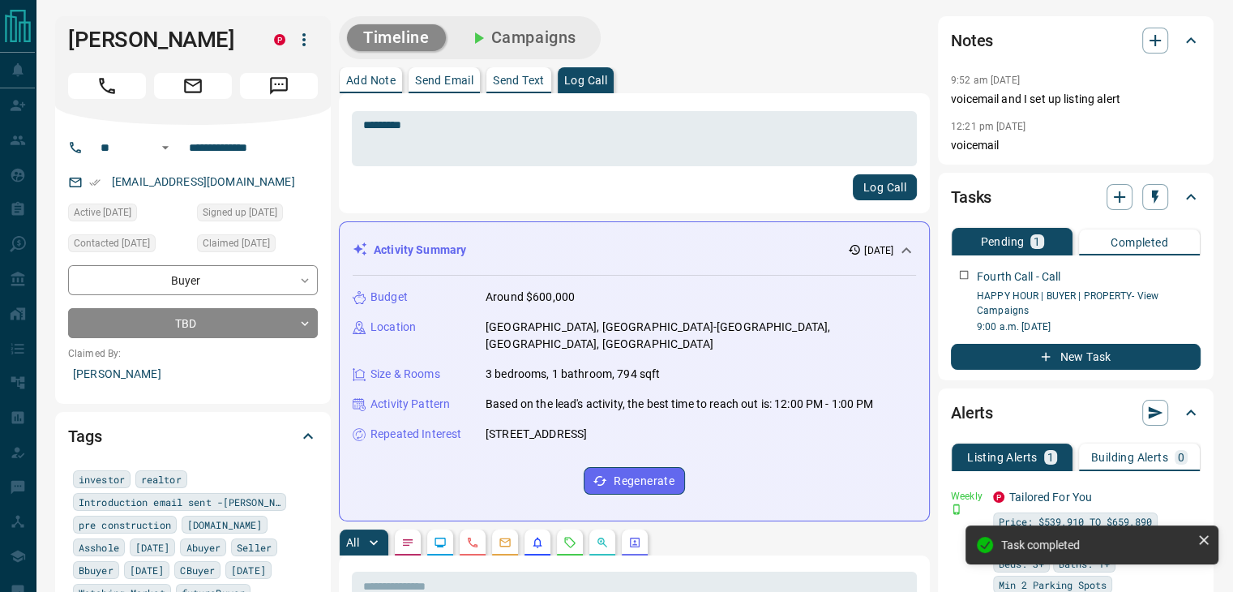 This screenshot has height=592, width=1233. I want to click on p: Size & Rooms, so click(405, 374).